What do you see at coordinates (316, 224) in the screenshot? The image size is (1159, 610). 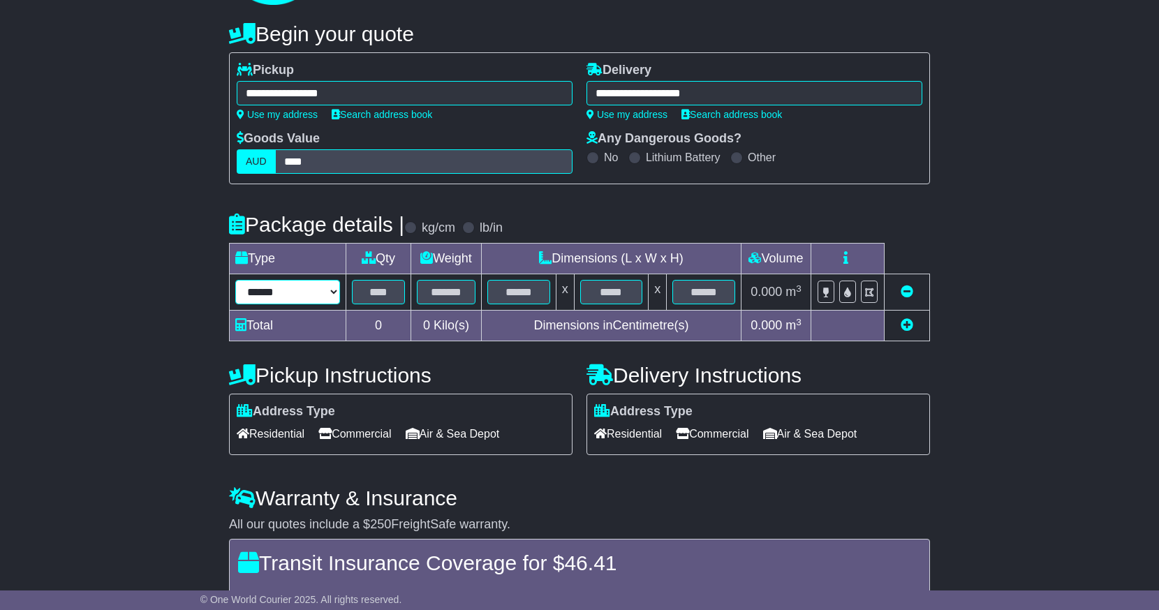 I see `h4: Package details |` at bounding box center [316, 224].